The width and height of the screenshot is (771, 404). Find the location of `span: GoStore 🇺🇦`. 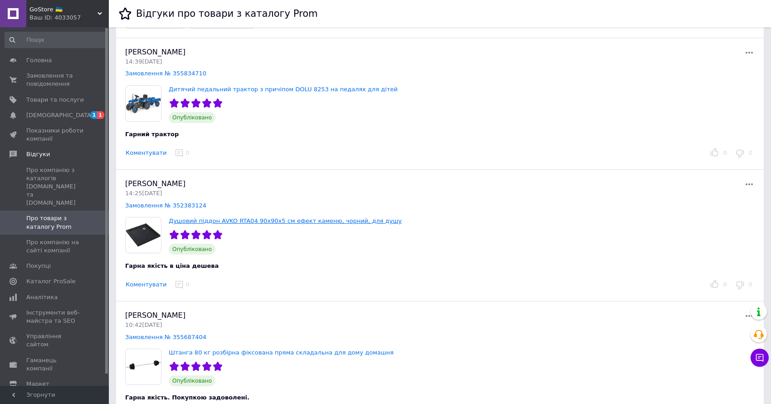

span: GoStore 🇺🇦 is located at coordinates (64, 10).